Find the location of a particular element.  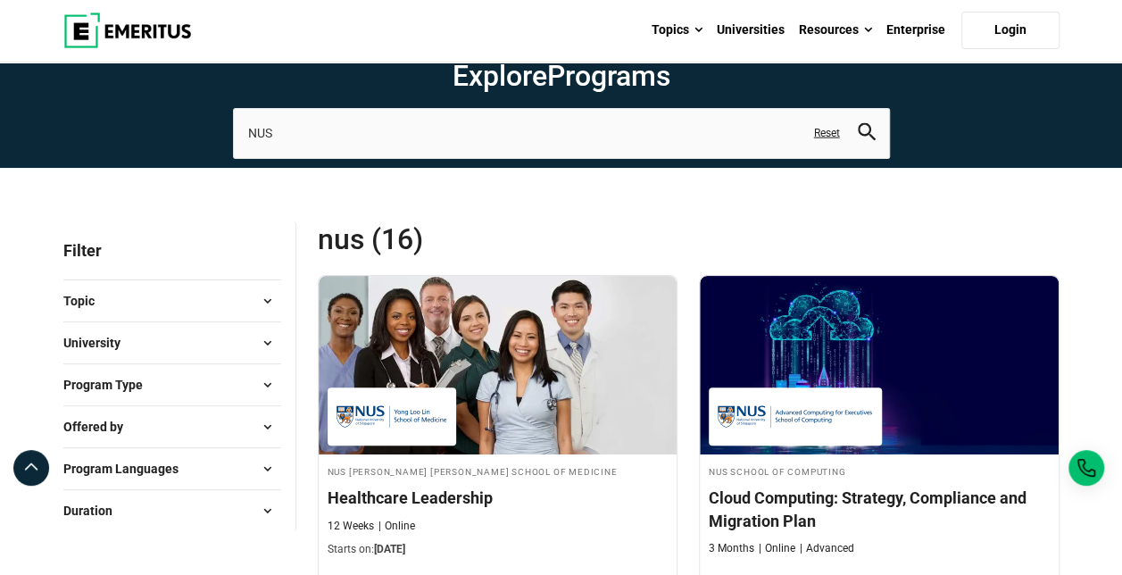

span: Program Languages is located at coordinates (128, 468).